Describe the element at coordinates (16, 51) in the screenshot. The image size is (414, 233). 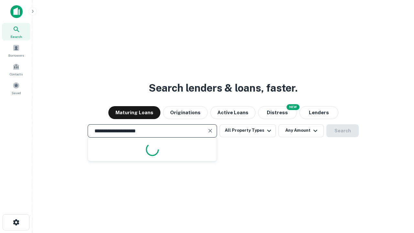
I see `a: Borrowers` at that location.